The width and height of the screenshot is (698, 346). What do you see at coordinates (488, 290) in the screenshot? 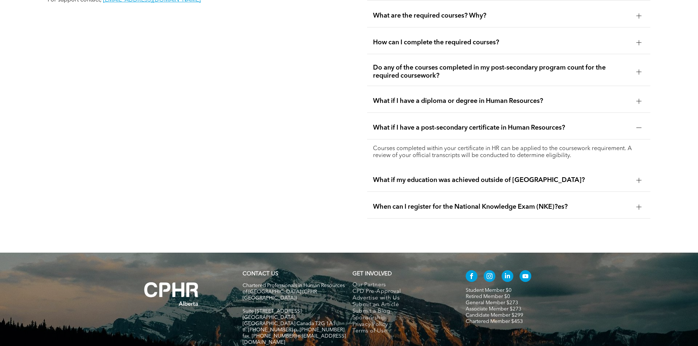
I see `a: Student Member $0` at bounding box center [488, 290].